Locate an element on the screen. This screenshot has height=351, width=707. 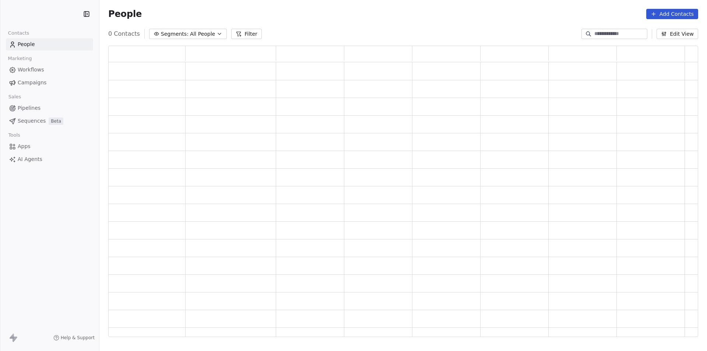
a: Apps is located at coordinates (49, 146).